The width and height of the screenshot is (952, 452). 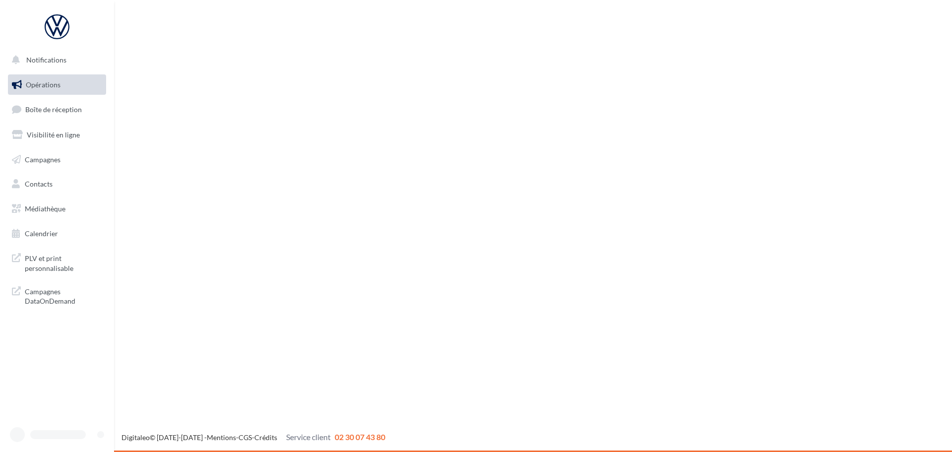 I want to click on span: Opérations, so click(x=43, y=84).